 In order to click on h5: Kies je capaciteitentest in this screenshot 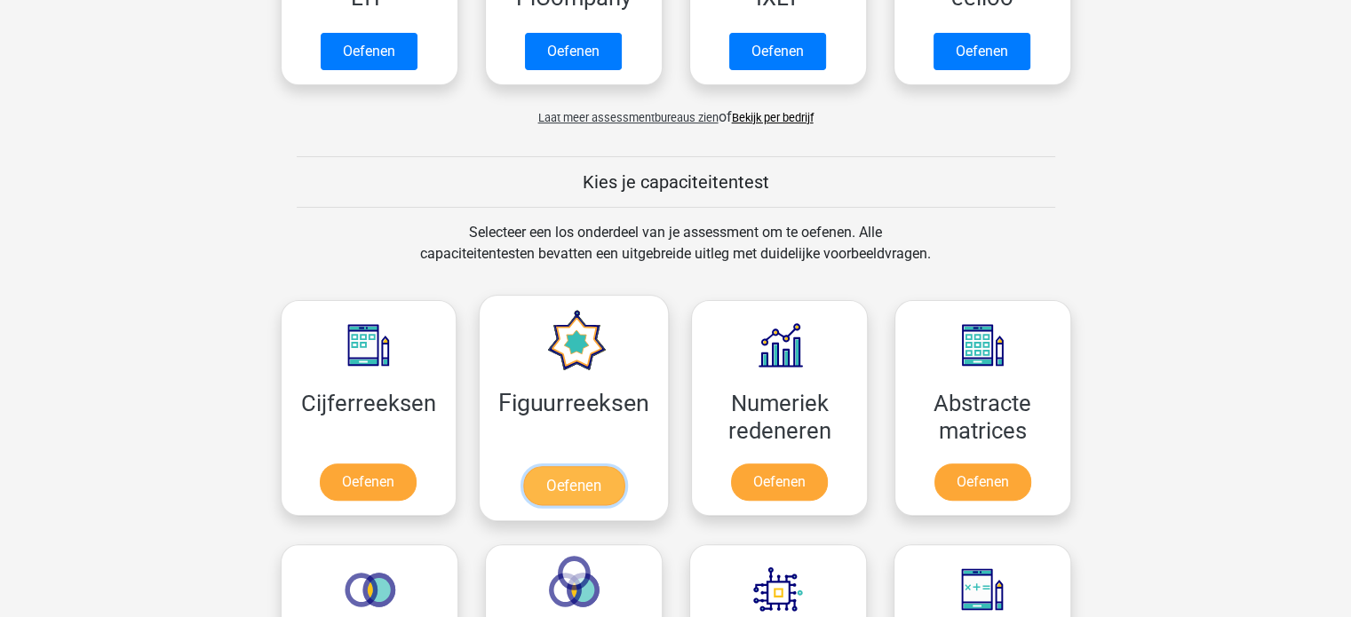, I will do `click(676, 182)`.